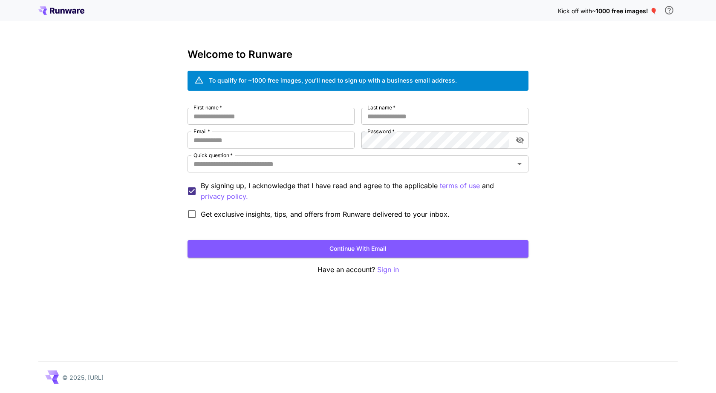  What do you see at coordinates (201, 131) in the screenshot?
I see `label: Email` at bounding box center [201, 131].